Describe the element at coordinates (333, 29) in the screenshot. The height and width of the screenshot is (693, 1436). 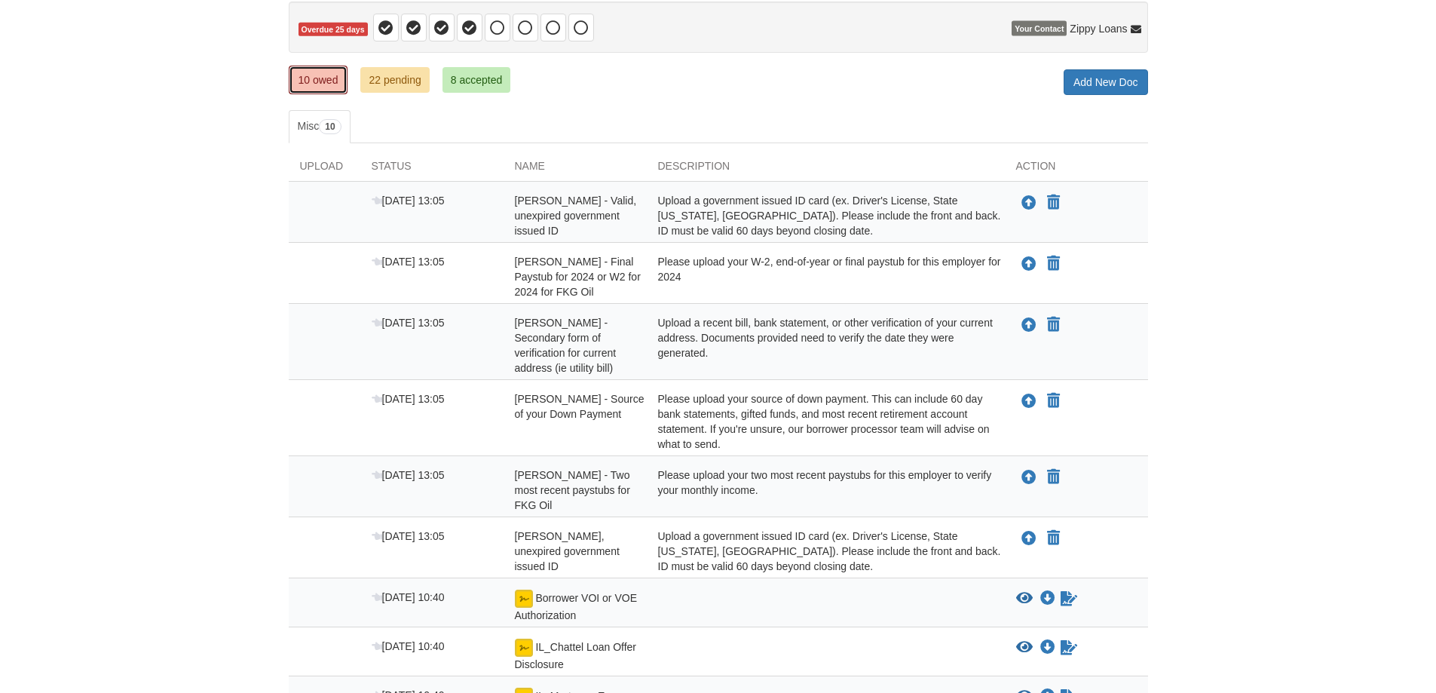
I see `span: Overdue 25 days` at that location.